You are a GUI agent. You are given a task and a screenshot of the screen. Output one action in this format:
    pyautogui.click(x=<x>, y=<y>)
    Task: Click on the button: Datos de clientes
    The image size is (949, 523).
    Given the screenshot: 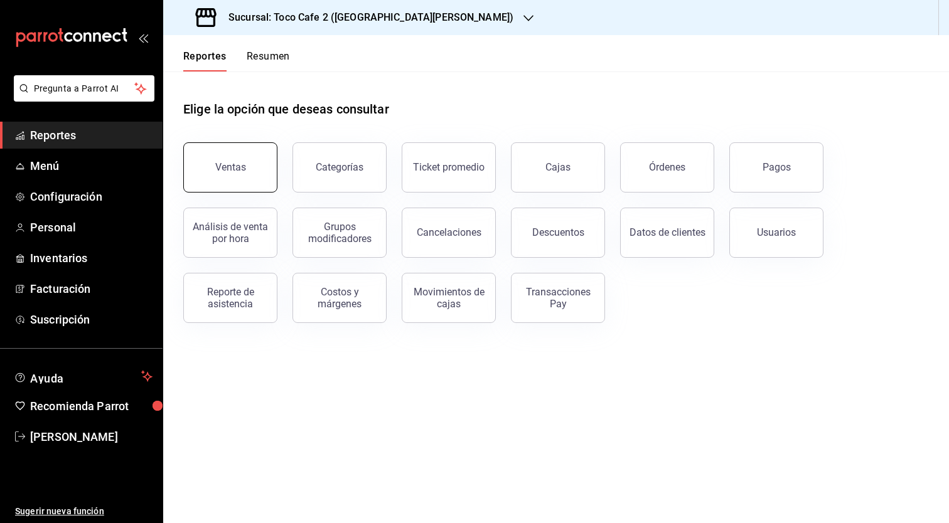 What is the action you would take?
    pyautogui.click(x=667, y=233)
    